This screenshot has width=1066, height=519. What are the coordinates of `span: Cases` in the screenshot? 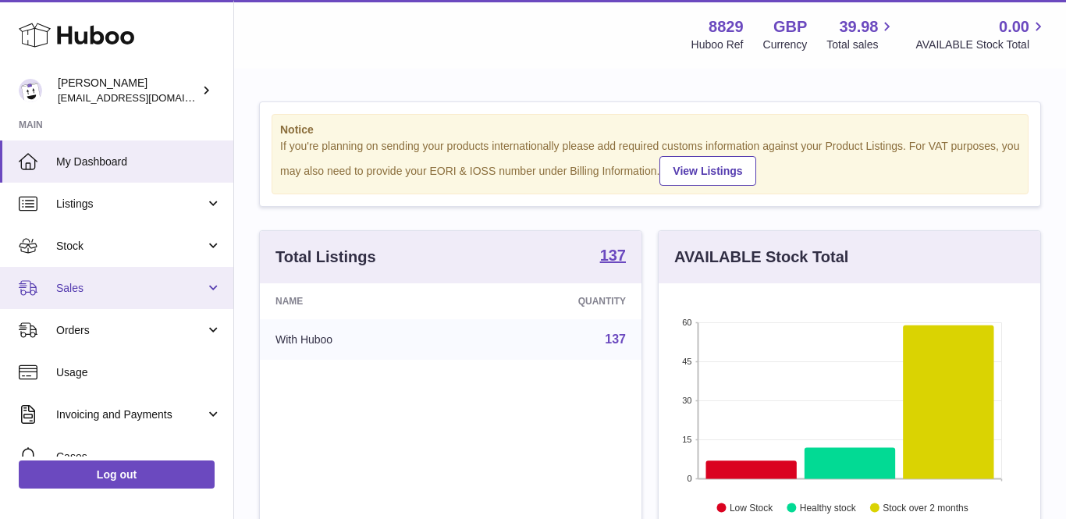 It's located at (139, 457).